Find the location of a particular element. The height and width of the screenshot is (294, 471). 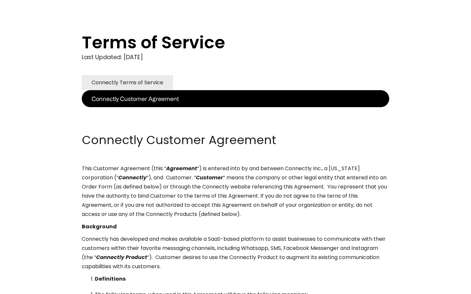

div: Connectly Terms of Service is located at coordinates (127, 83).